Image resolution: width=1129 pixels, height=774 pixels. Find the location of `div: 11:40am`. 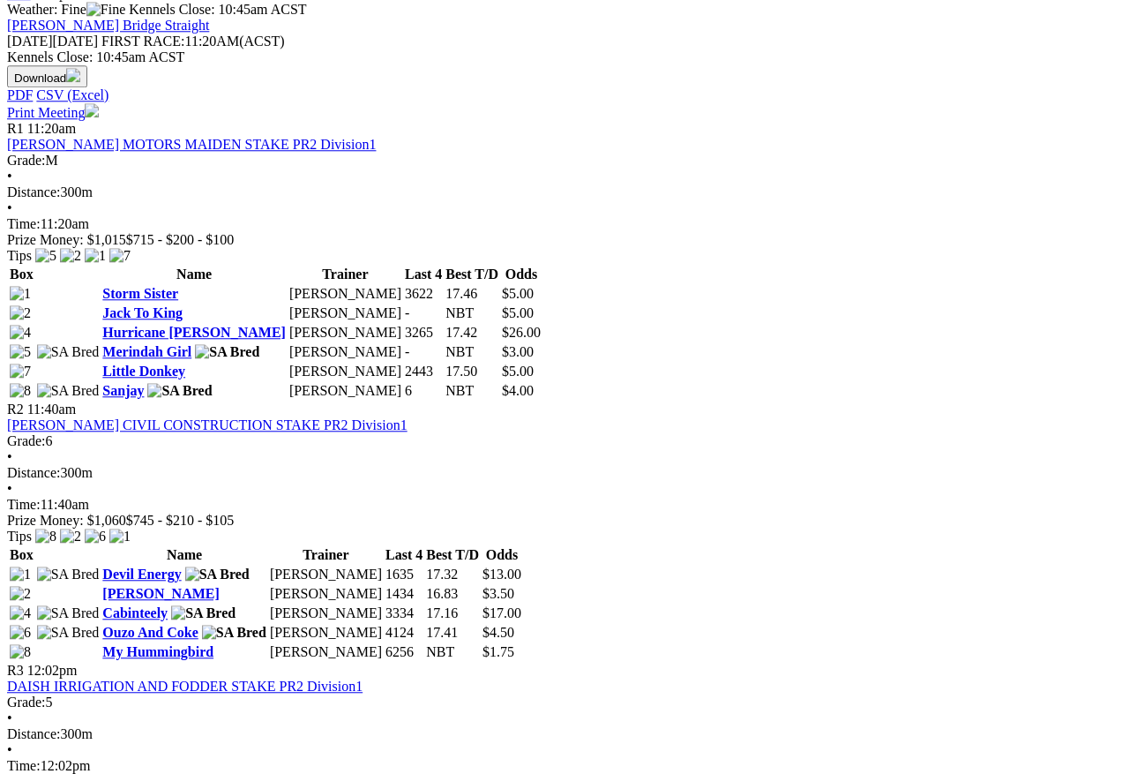

div: 11:40am is located at coordinates (565, 505).